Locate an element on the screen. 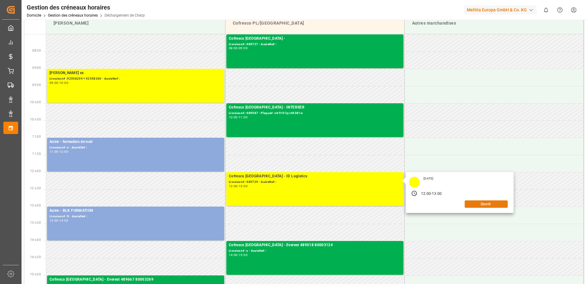 The image size is (588, 284). button: Melitta Europa GmbH & Co. KG is located at coordinates (501, 10).